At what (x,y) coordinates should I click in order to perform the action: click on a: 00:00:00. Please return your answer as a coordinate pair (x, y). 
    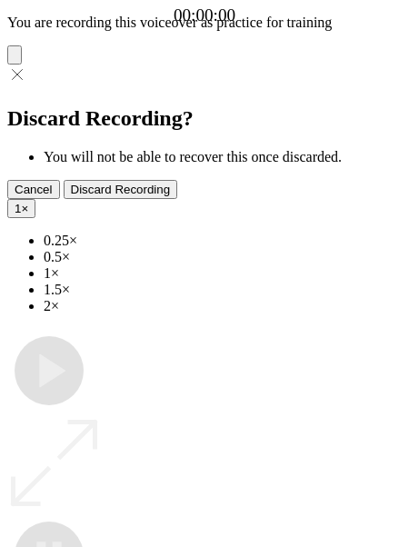
    Looking at the image, I should click on (204, 15).